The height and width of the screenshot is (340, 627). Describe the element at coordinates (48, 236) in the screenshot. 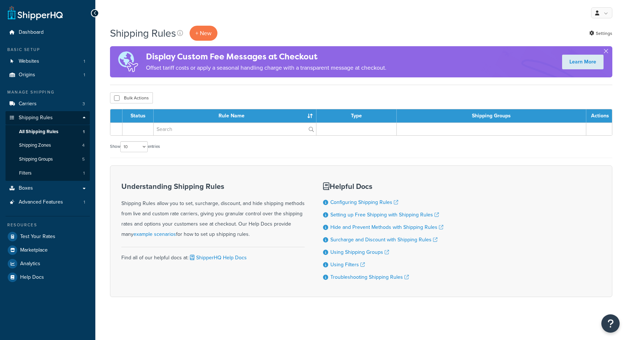

I see `a: Test Your Rates` at that location.